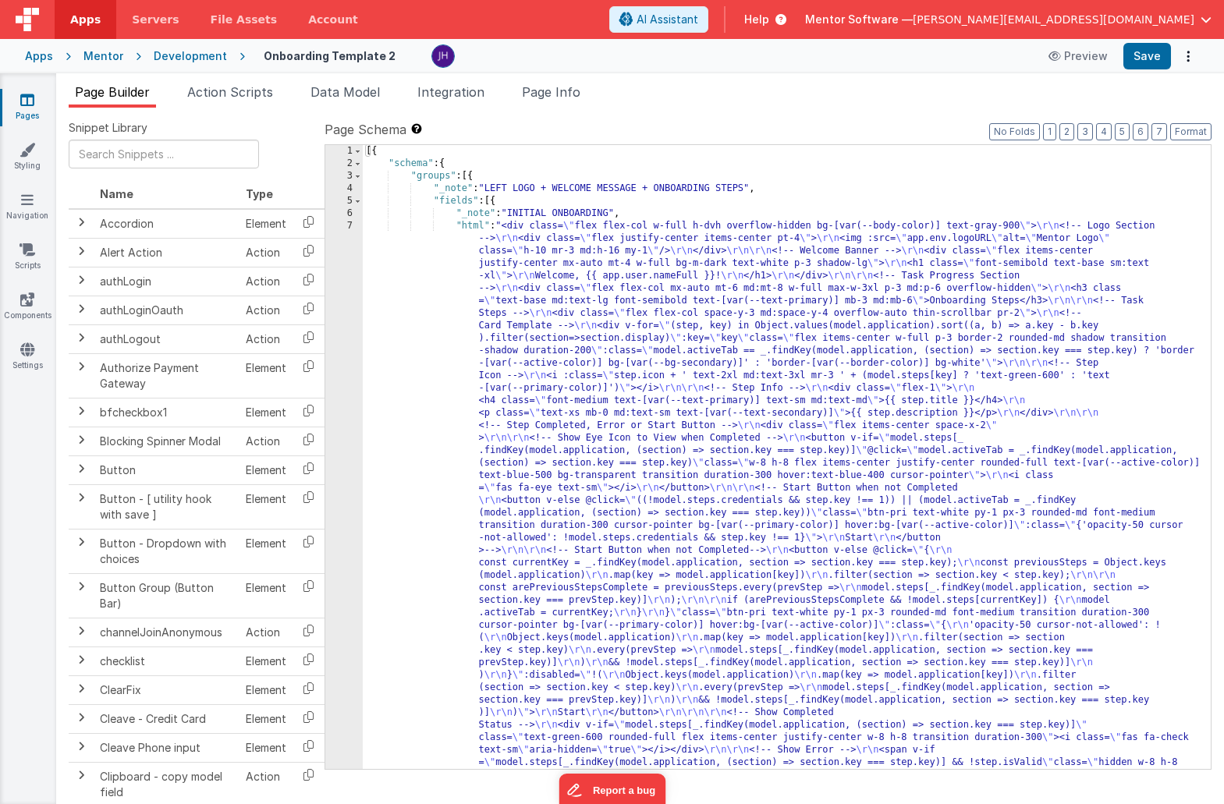  What do you see at coordinates (1066, 132) in the screenshot?
I see `button: 2` at bounding box center [1066, 132].